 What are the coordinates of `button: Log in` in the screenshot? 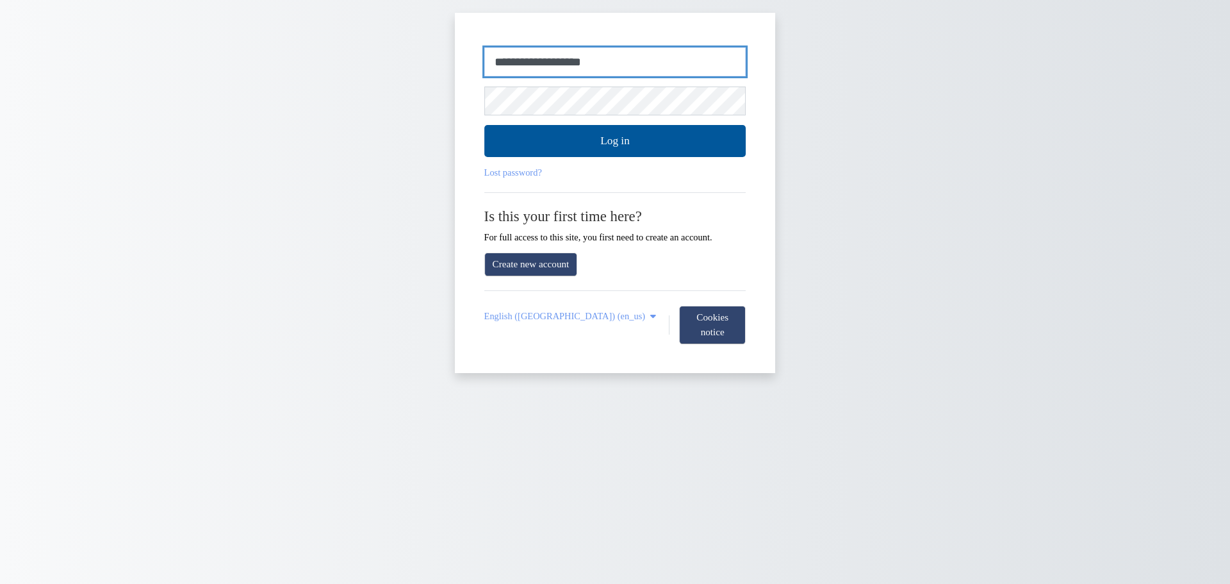 It's located at (615, 141).